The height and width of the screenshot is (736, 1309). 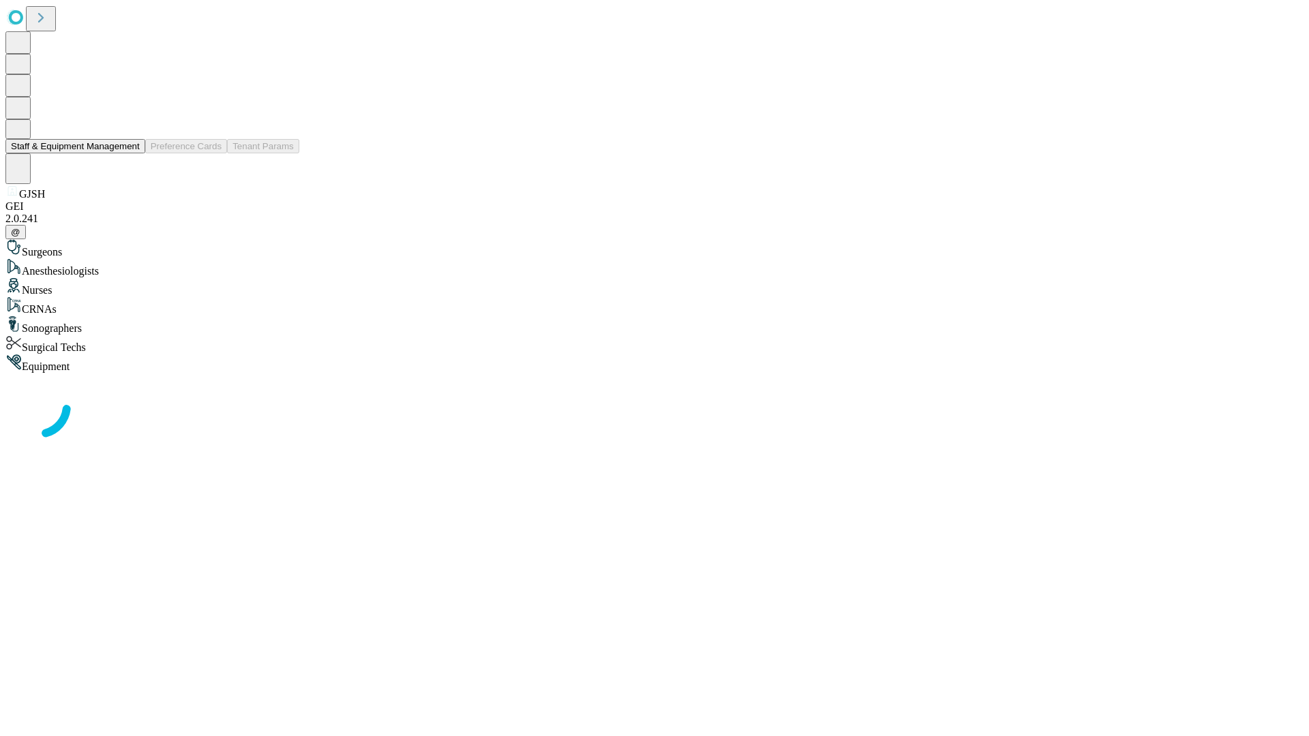 What do you see at coordinates (654, 249) in the screenshot?
I see `div: Surgeons` at bounding box center [654, 249].